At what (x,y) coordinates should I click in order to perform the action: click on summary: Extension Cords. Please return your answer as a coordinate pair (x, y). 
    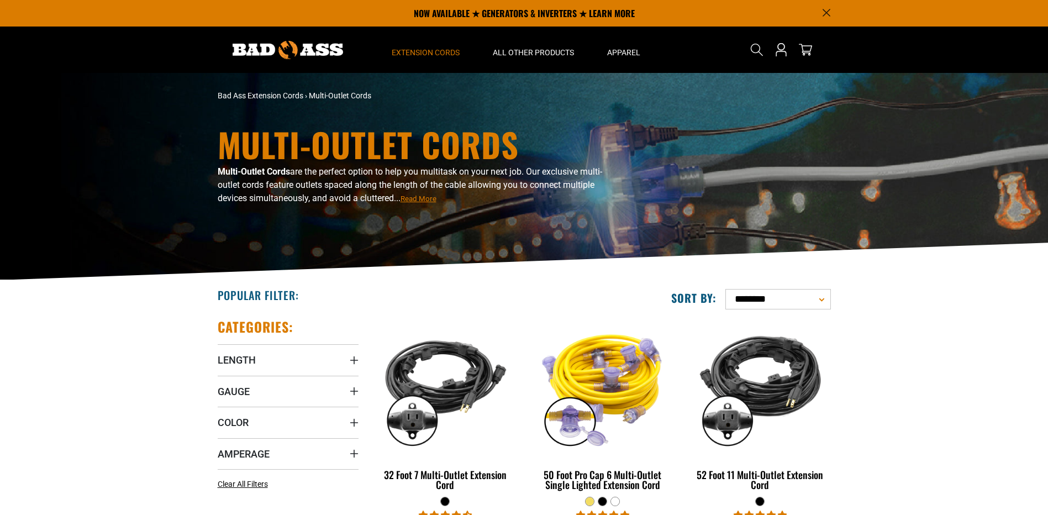
    Looking at the image, I should click on (425, 50).